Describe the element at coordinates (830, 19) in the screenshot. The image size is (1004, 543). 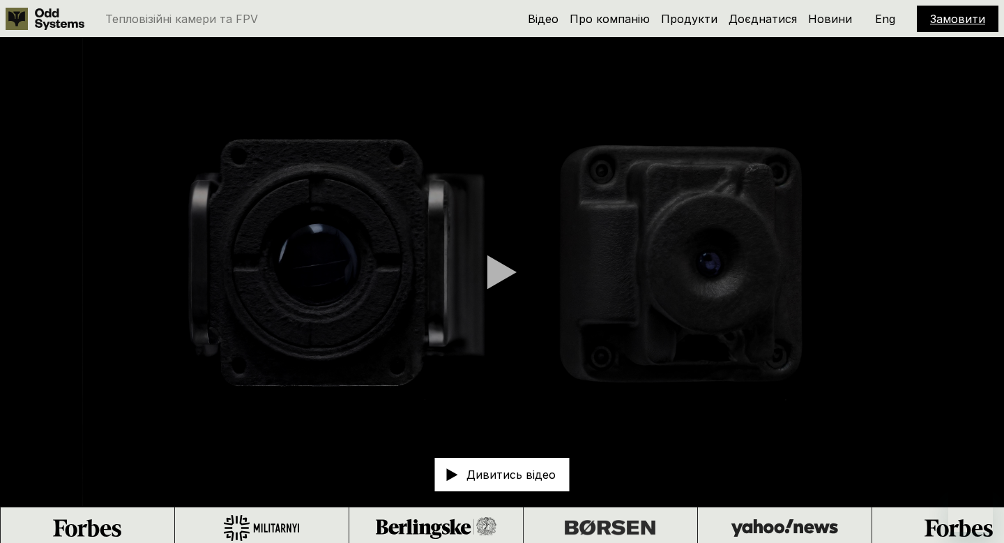
I see `a: Новини` at that location.